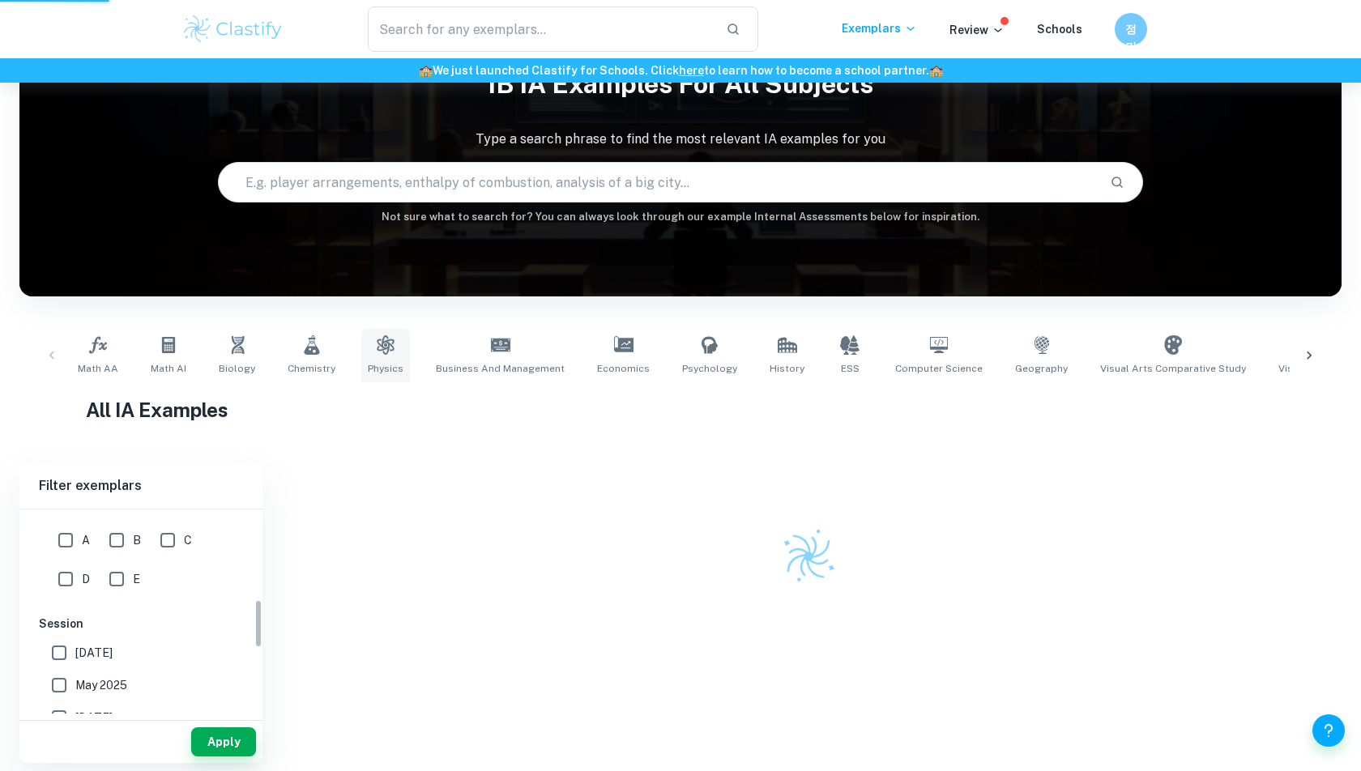  What do you see at coordinates (188, 540) in the screenshot?
I see `span: C` at bounding box center [188, 540].